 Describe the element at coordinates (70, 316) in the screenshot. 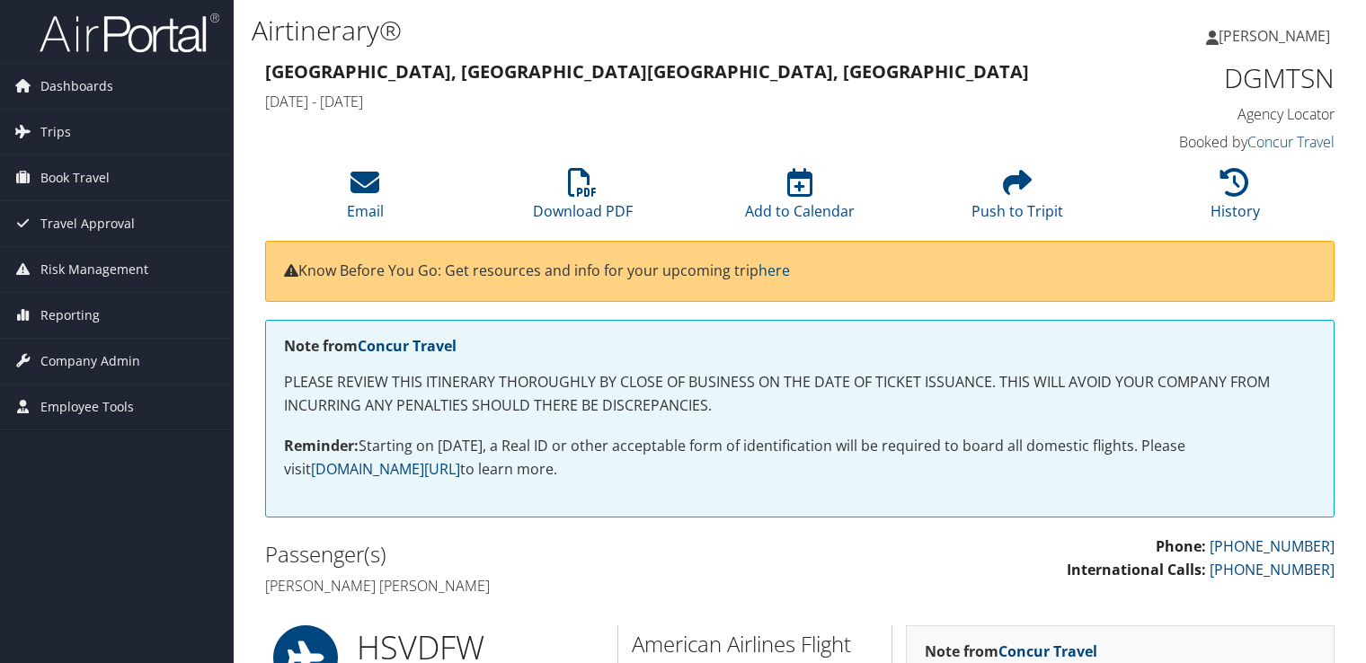

I see `span: Reporting` at that location.